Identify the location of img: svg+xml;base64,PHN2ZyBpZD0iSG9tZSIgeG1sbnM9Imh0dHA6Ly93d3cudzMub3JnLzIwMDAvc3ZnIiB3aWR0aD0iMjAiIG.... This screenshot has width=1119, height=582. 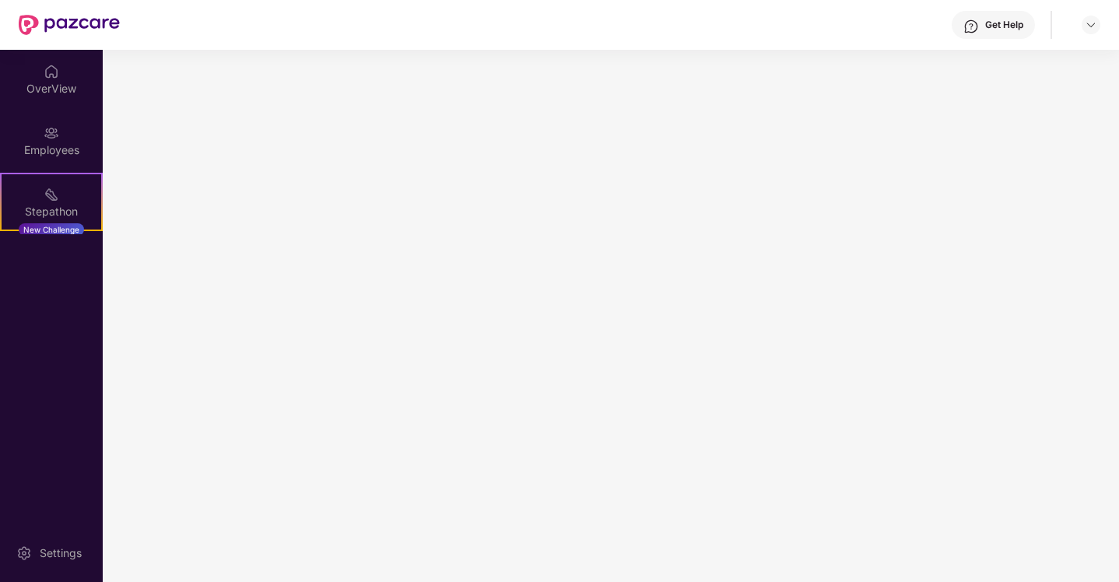
(51, 72).